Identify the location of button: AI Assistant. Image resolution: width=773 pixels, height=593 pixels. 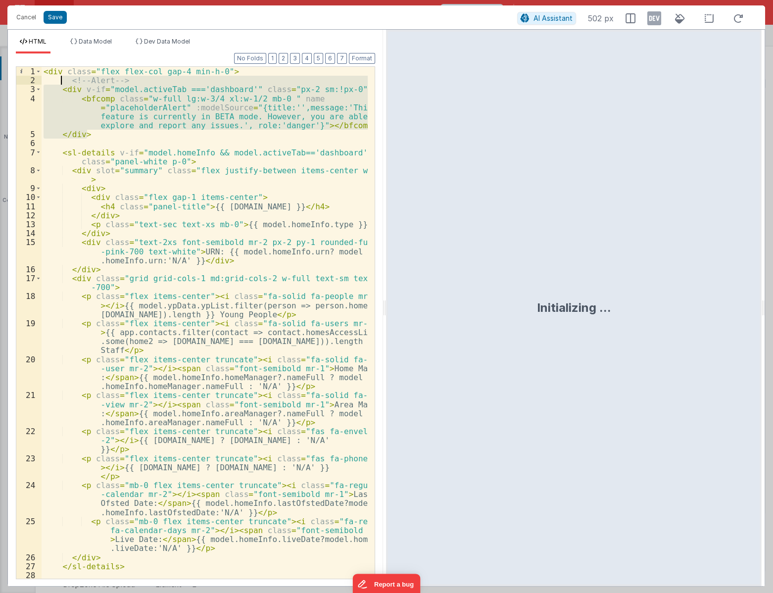
(547, 18).